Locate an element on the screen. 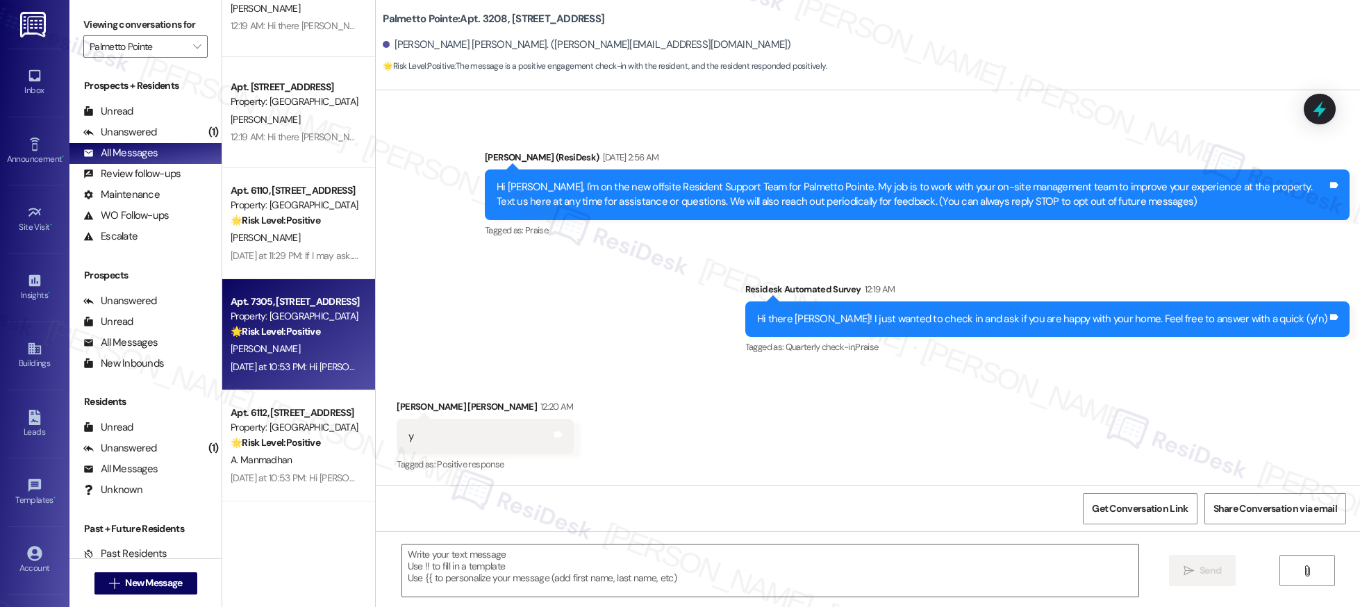  div: Past Residents is located at coordinates (125, 553).